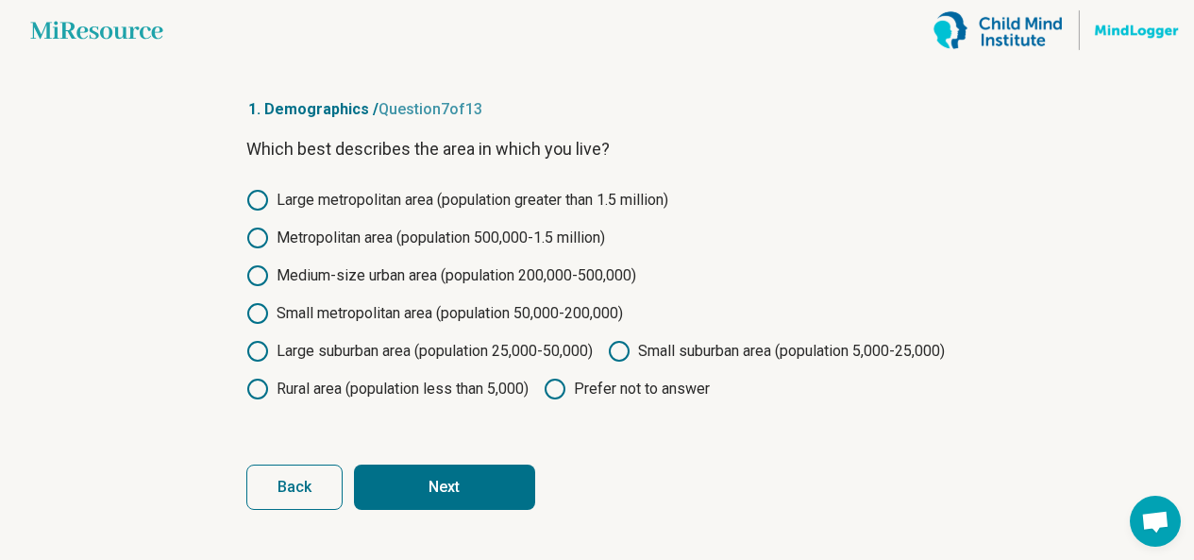 The height and width of the screenshot is (560, 1194). What do you see at coordinates (626, 389) in the screenshot?
I see `label: Prefer not to answer` at bounding box center [626, 389].